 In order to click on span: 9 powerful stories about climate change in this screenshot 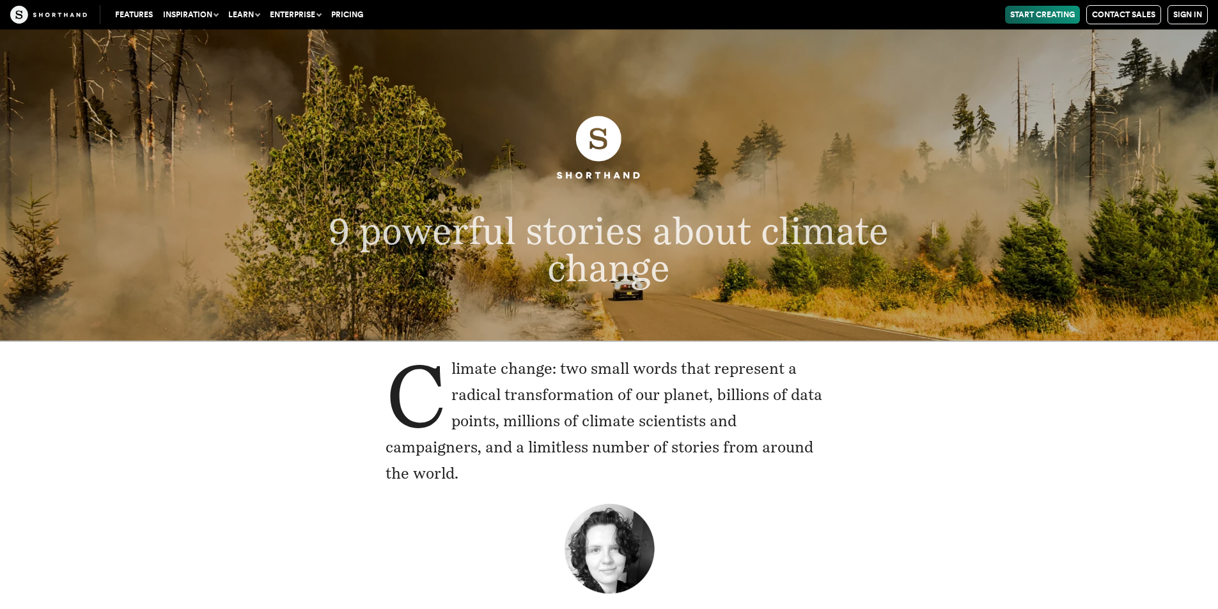, I will do `click(609, 249)`.